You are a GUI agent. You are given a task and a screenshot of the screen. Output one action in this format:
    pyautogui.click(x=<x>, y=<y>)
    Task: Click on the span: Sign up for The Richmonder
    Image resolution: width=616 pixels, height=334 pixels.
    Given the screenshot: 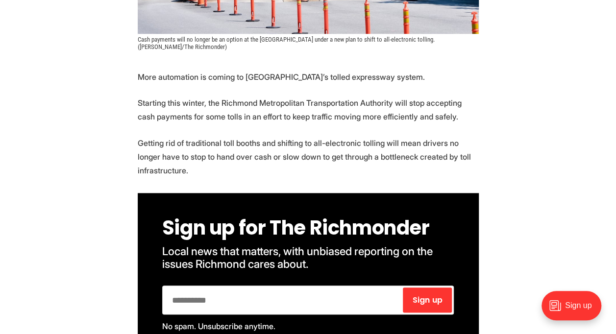 What is the action you would take?
    pyautogui.click(x=296, y=228)
    